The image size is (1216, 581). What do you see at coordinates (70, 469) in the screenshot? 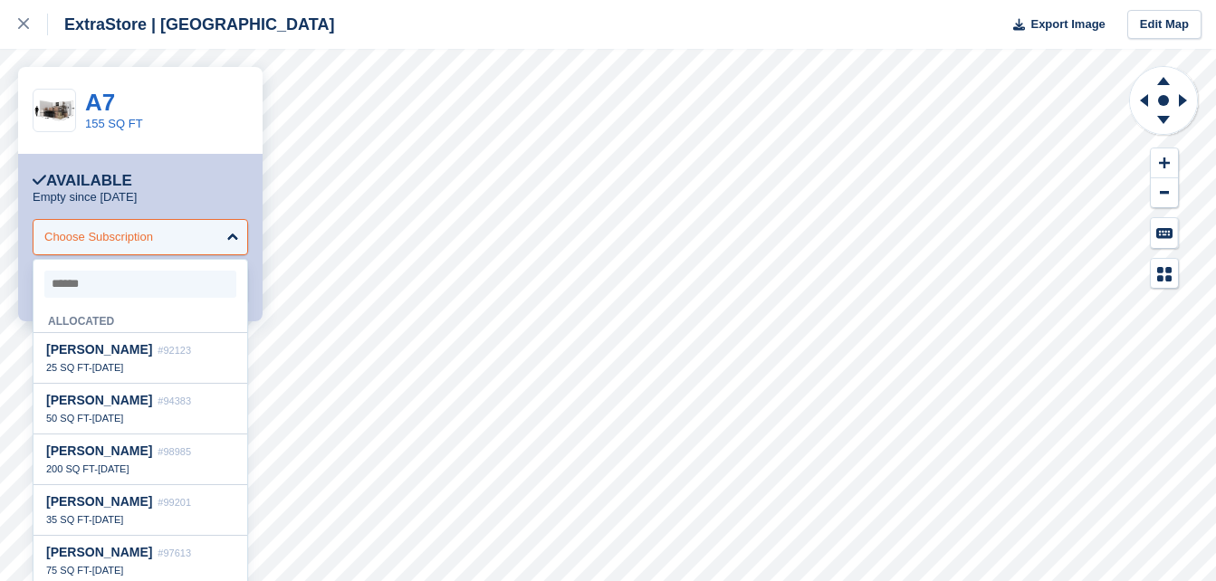
I see `span: 200 SQ FT` at bounding box center [70, 469].